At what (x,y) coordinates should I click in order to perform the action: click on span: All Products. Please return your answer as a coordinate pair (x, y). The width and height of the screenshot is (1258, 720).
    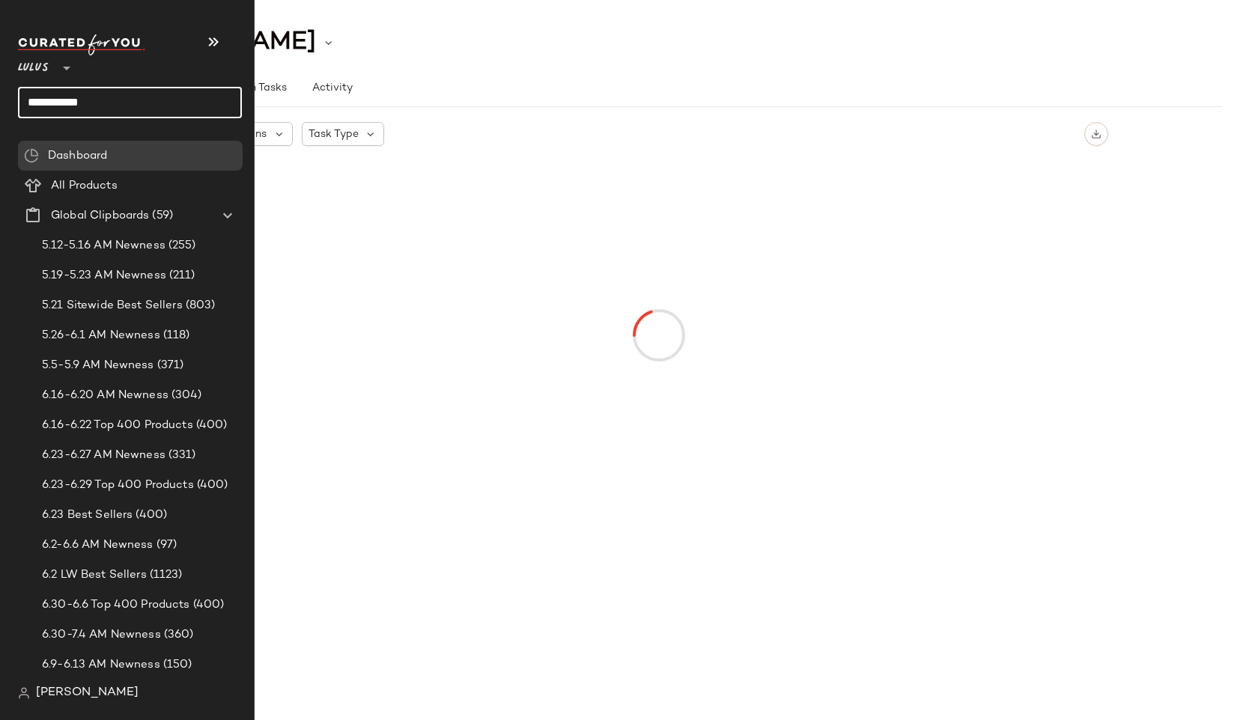
    Looking at the image, I should click on (84, 186).